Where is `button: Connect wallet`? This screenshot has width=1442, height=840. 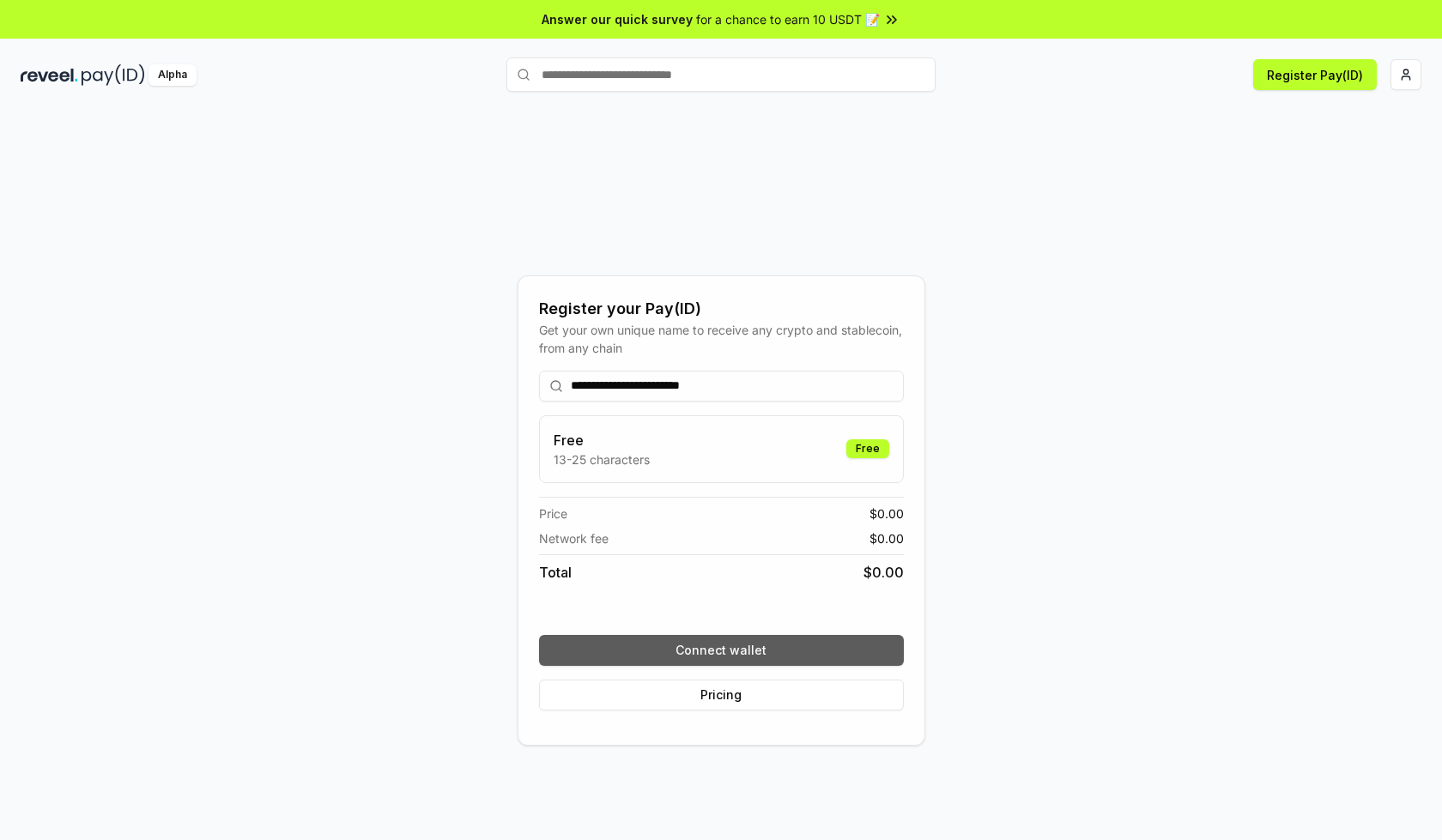
button: Connect wallet is located at coordinates (721, 650).